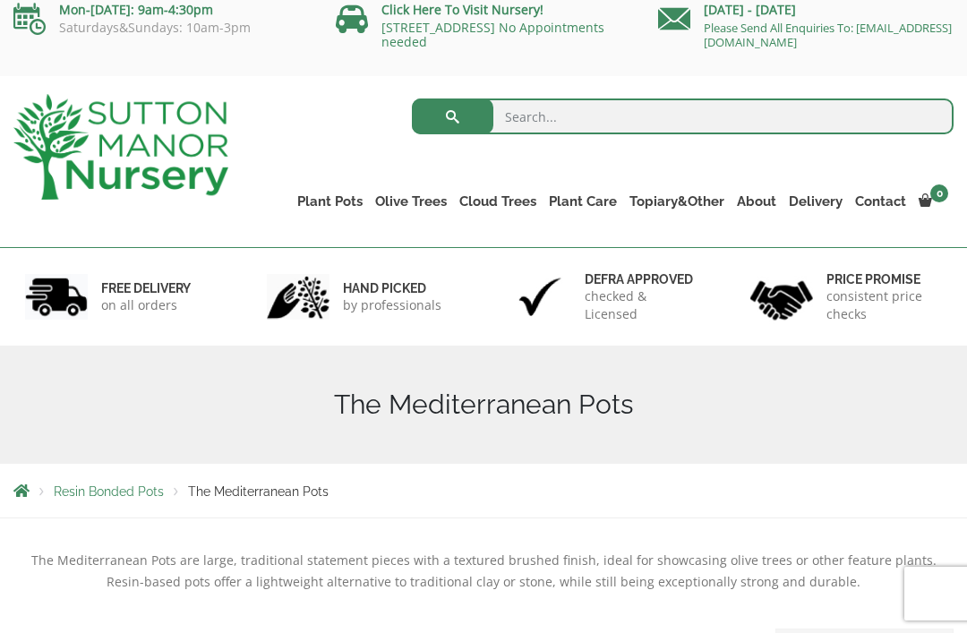  Describe the element at coordinates (583, 202) in the screenshot. I see `a: Plant Care` at that location.